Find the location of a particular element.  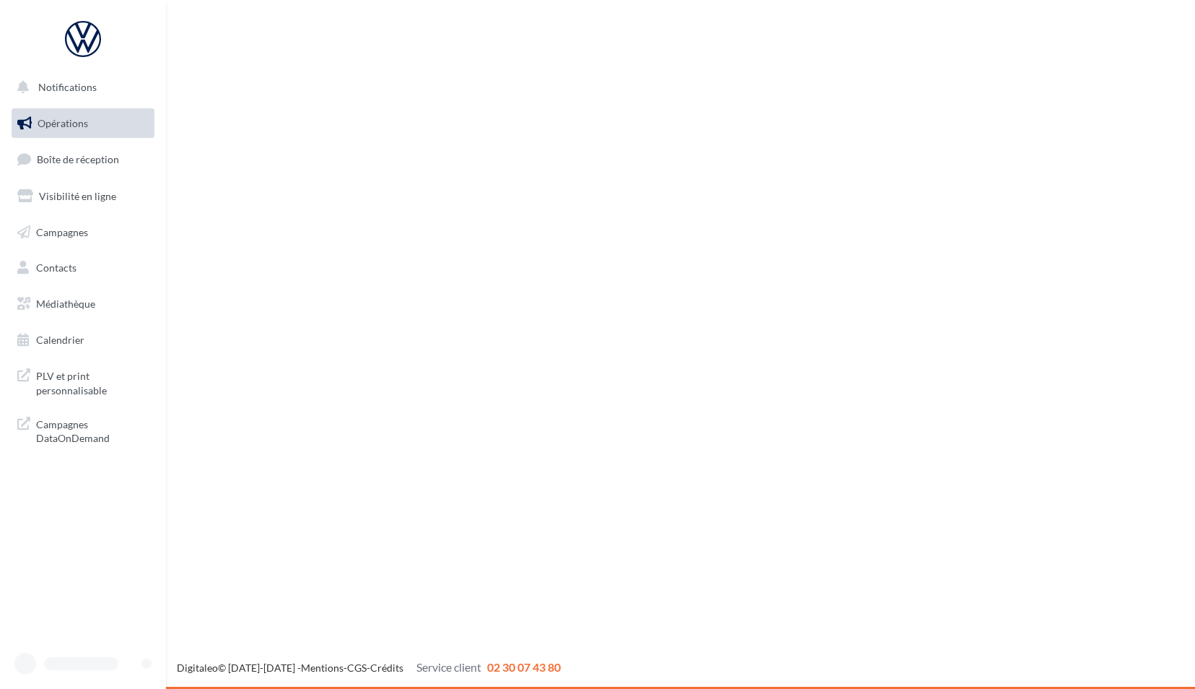

a: Visibilité en ligne is located at coordinates (83, 196).